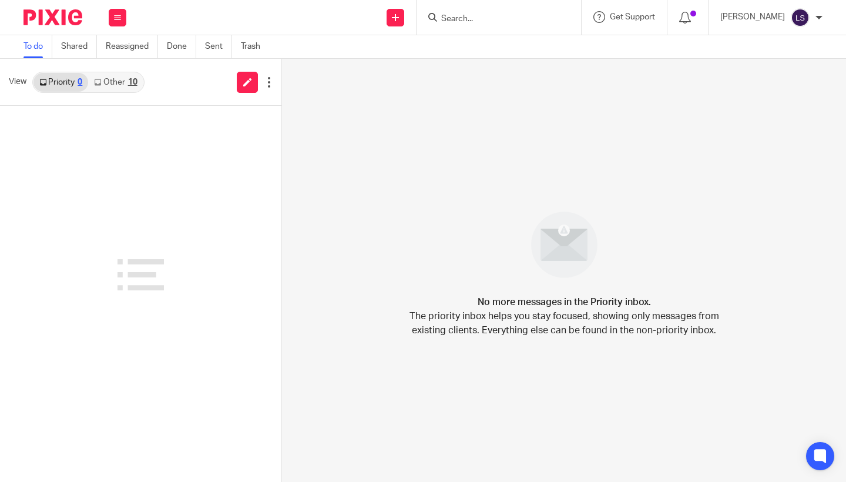  What do you see at coordinates (255, 46) in the screenshot?
I see `a: Trash` at bounding box center [255, 46].